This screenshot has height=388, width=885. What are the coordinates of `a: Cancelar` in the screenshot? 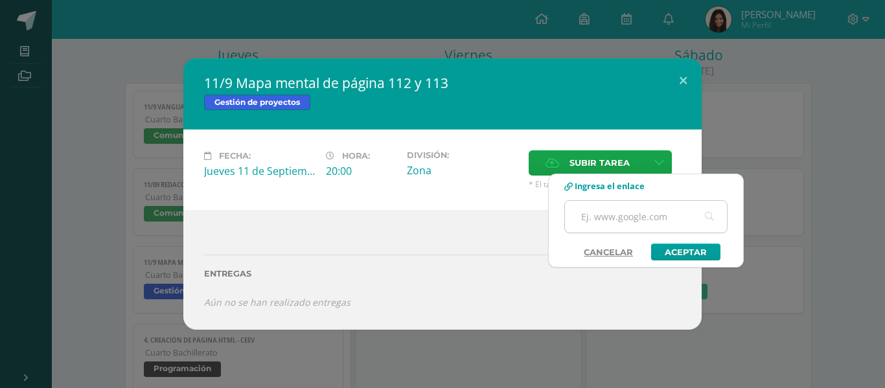 It's located at (609, 252).